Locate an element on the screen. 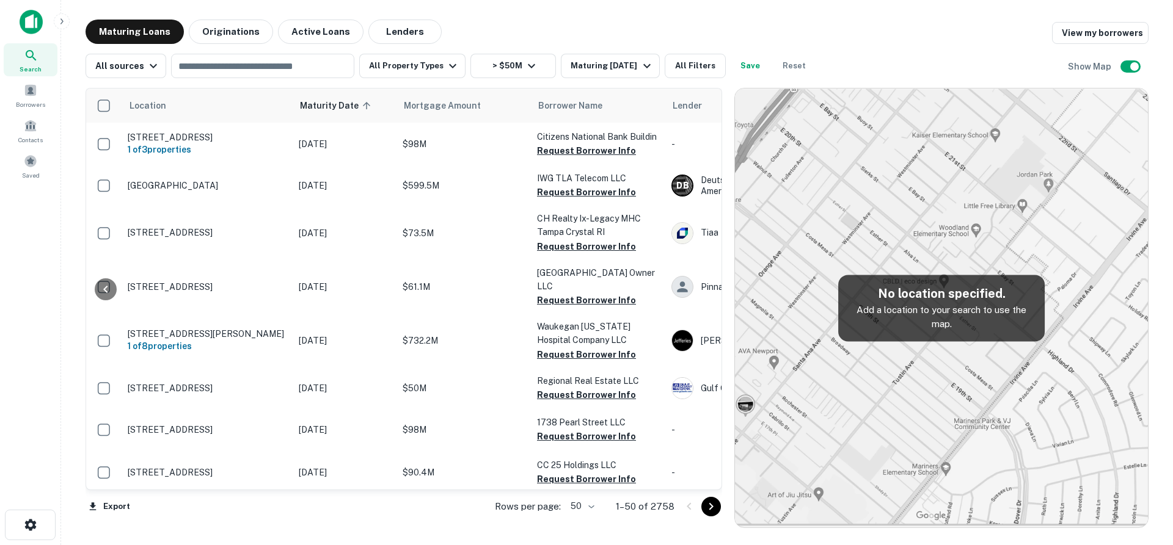 This screenshot has height=545, width=1173. span: Location is located at coordinates (147, 106).